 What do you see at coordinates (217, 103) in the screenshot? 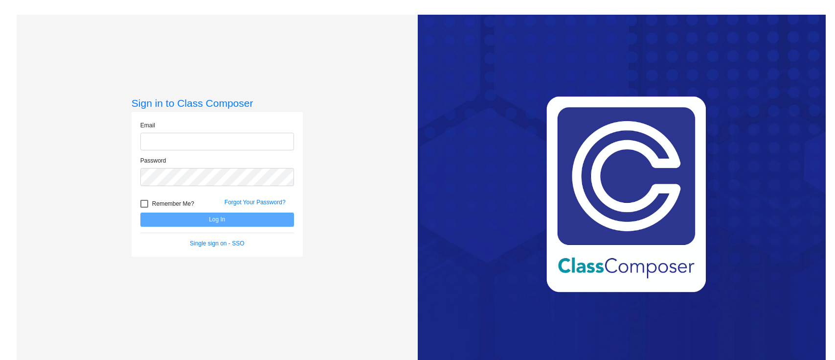
I see `h3: Sign in to Class Composer` at bounding box center [217, 103].